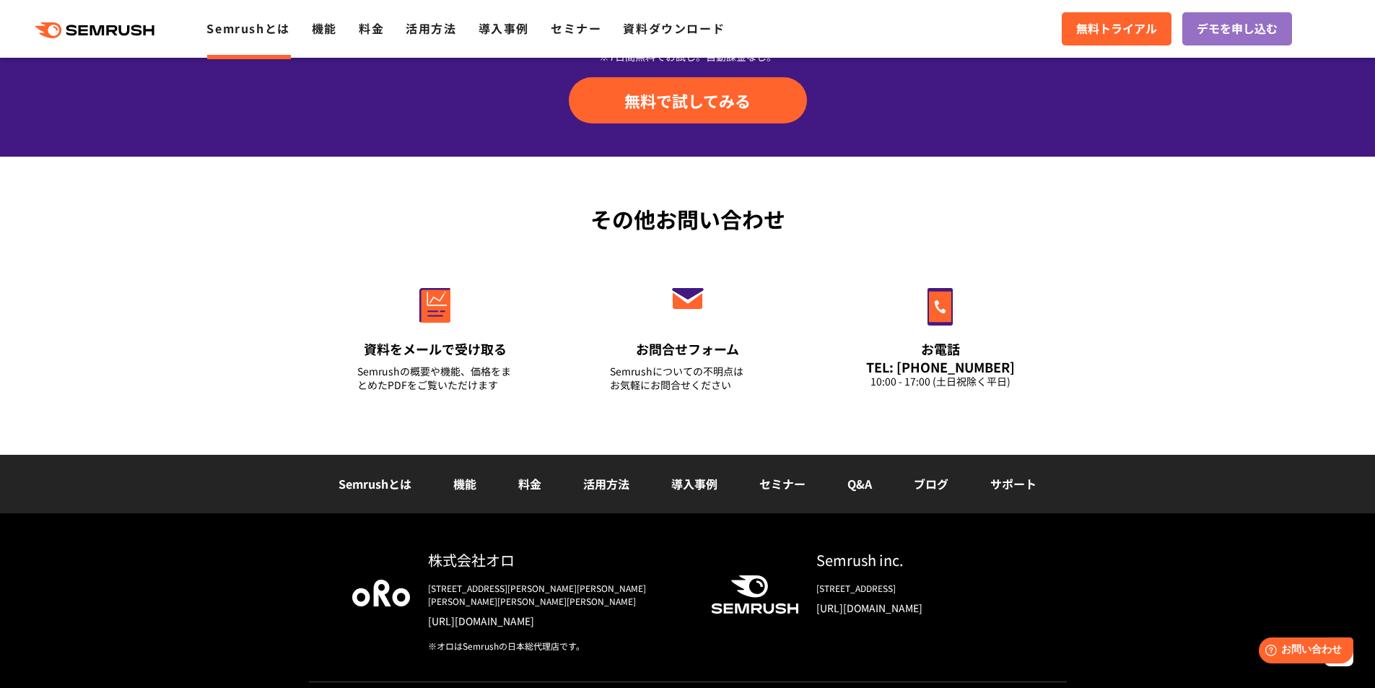  I want to click on span: お問い合わせ, so click(65, 18).